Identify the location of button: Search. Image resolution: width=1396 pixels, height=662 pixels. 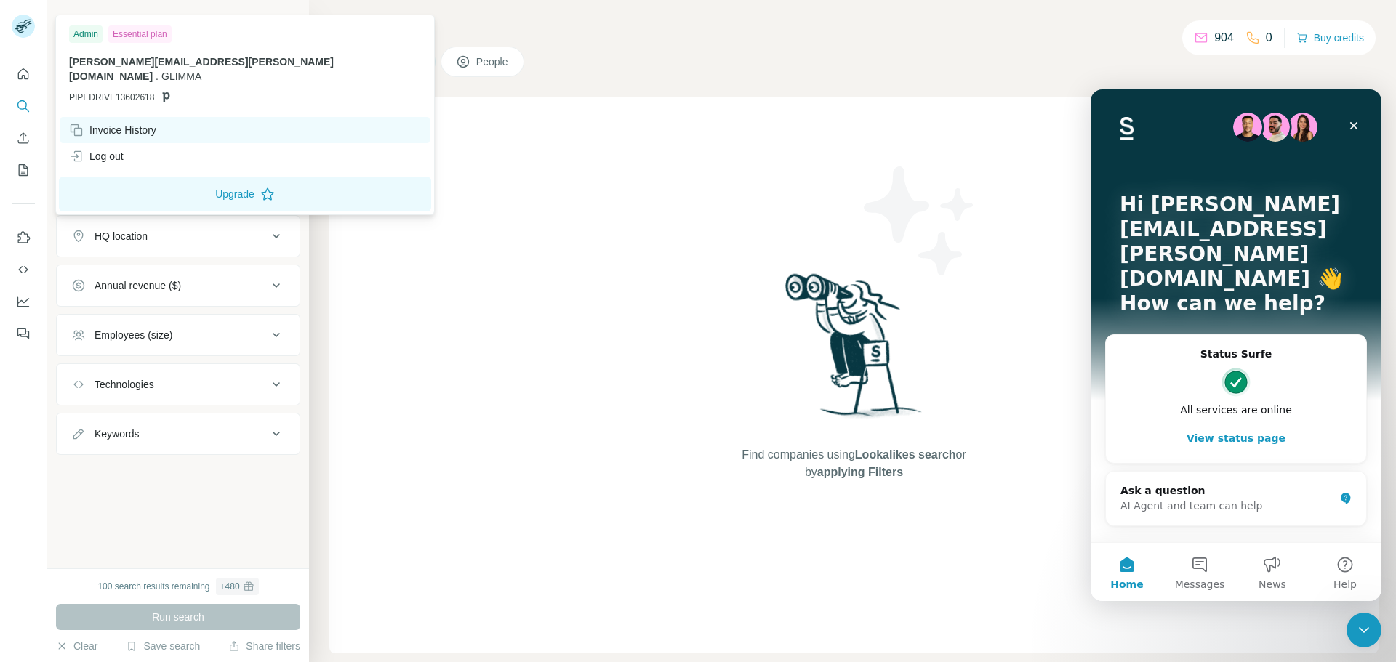
(23, 106).